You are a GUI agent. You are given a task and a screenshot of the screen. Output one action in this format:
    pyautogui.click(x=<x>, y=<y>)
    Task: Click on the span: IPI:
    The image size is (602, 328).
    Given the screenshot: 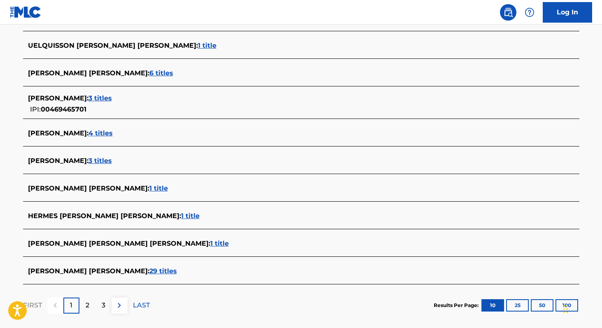 What is the action you would take?
    pyautogui.click(x=35, y=109)
    